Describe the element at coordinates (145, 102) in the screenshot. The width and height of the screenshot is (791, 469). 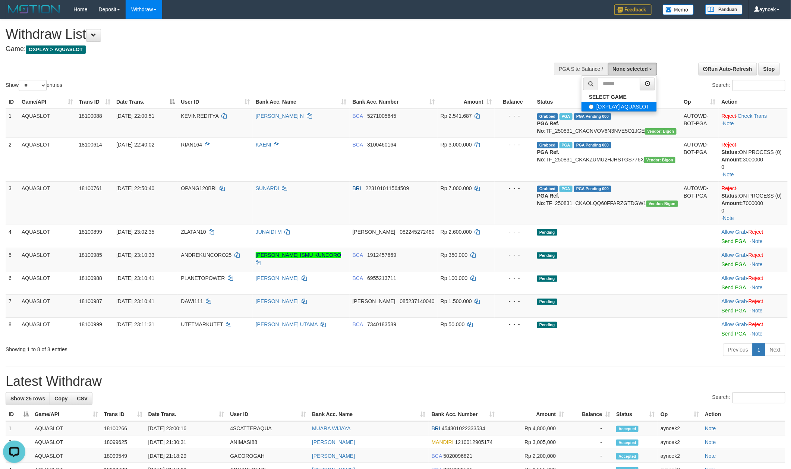
I see `th: Date Trans.: activate to sort column descending` at that location.